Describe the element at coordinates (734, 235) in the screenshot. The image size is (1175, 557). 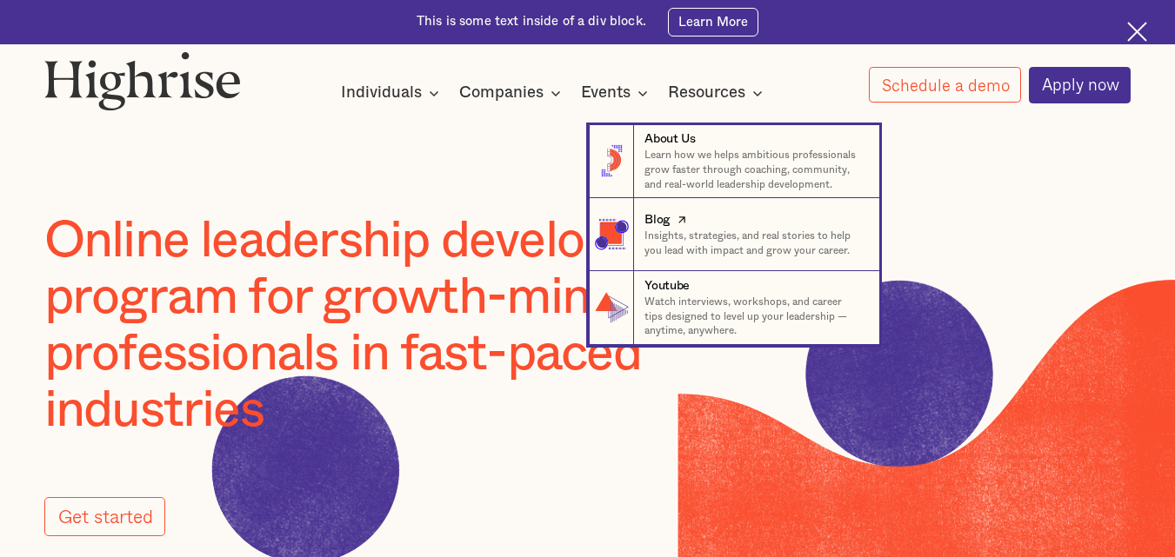
I see `a: BlogInsights, strategies, and real stories to help you lead with impact and grow your career.` at that location.